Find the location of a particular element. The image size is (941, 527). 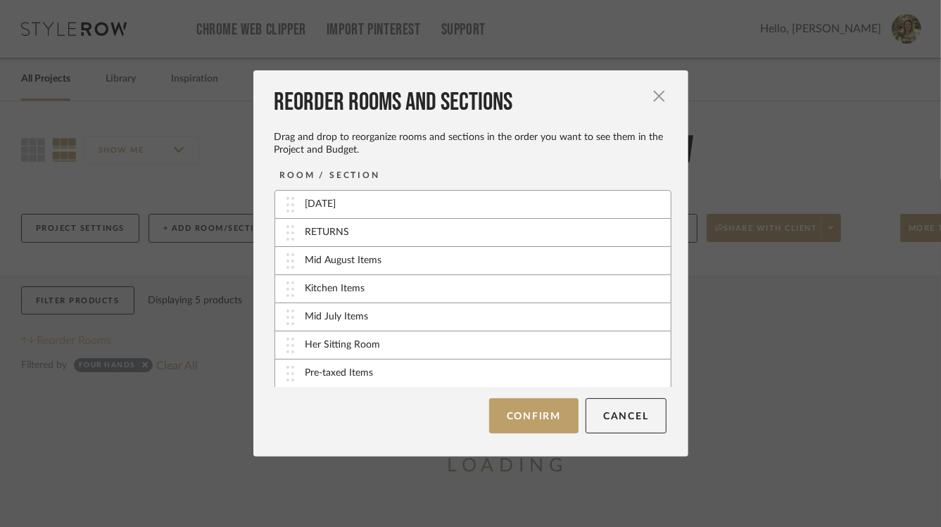

div: Her Sitting Room is located at coordinates (343, 345).